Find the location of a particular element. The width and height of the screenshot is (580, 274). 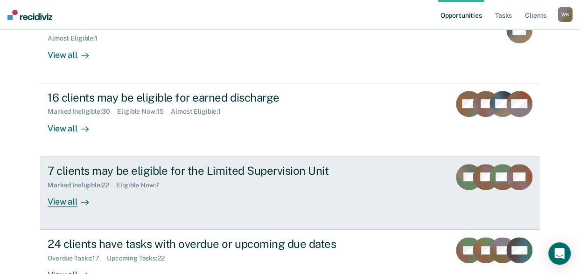

a: 16 clients may be eligible for earned dischargeMarked Ineligible:30Eligible Now:15Almost Eligible... is located at coordinates (290, 120).